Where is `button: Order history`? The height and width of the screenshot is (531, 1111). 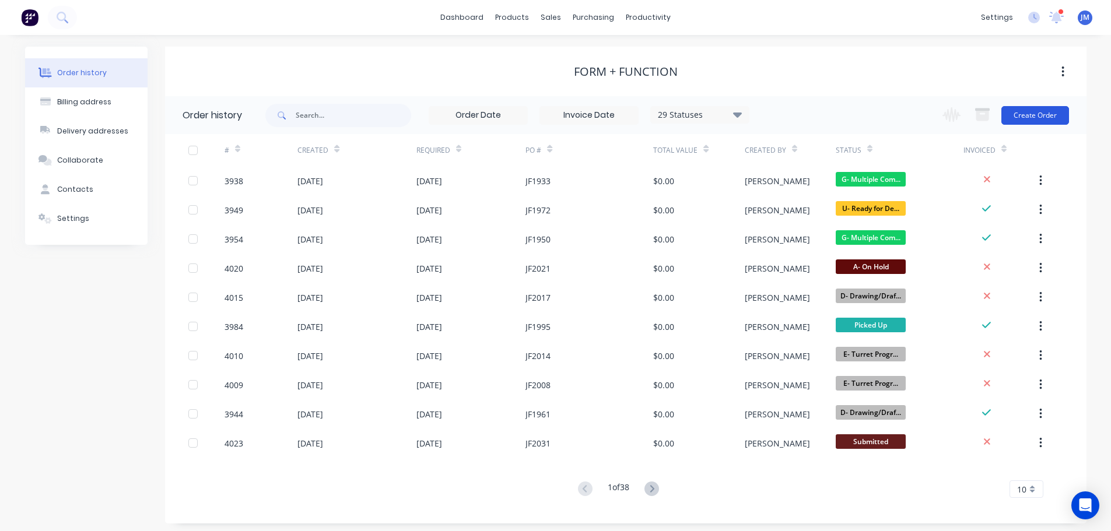
button: Order history is located at coordinates (86, 73).